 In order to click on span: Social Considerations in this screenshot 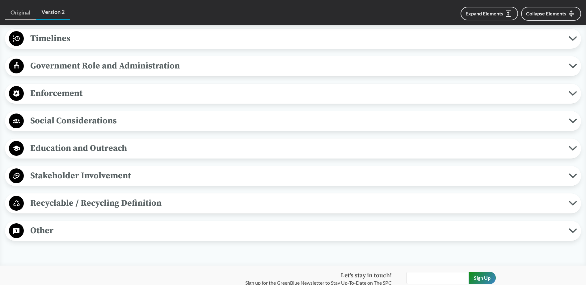, I will do `click(296, 121)`.